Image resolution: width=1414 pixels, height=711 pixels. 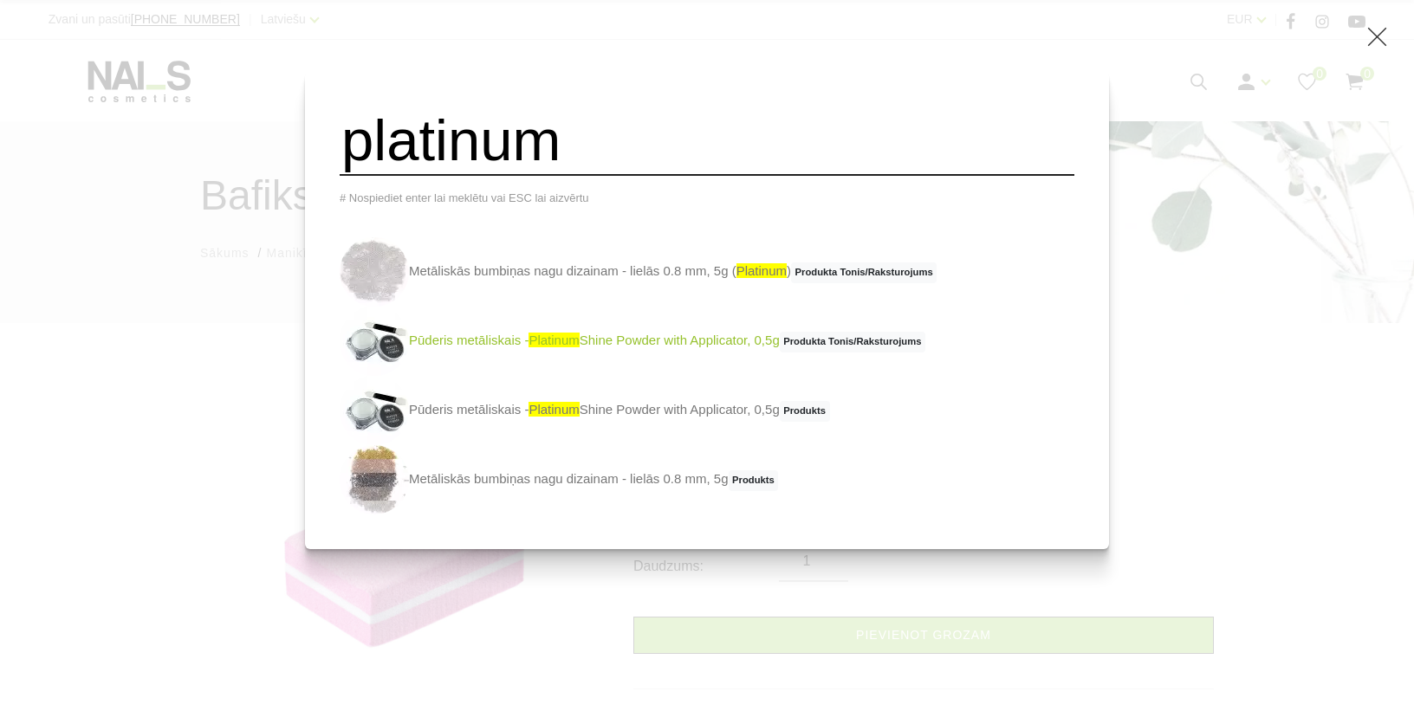 I want to click on img: Augstas kvalitātes, metāliskā spoguļefekta dizaina pūderis lieliskam spīdumam. Šobrīd aktuāls spi..., so click(x=374, y=341).